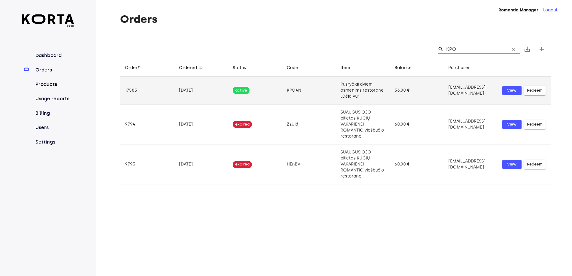 This screenshot has height=276, width=572. Describe the element at coordinates (147, 164) in the screenshot. I see `td: 9793` at that location.